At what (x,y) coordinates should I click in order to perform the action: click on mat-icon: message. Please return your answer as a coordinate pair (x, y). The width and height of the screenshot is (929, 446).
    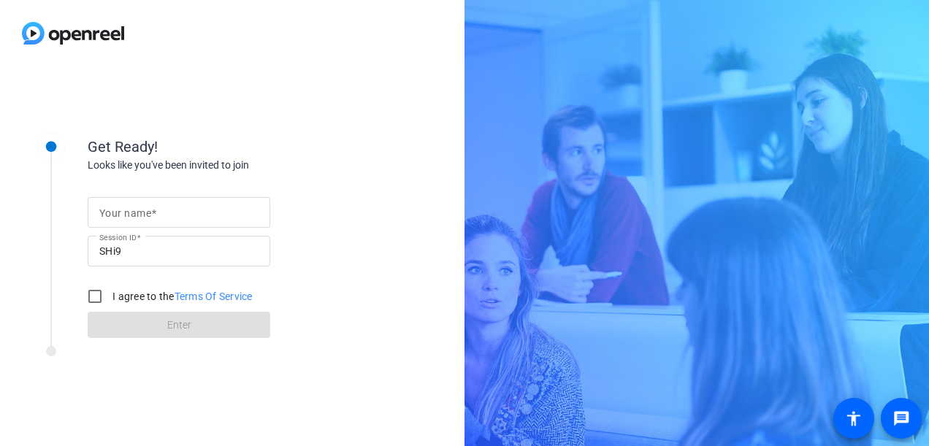
    Looking at the image, I should click on (901, 419).